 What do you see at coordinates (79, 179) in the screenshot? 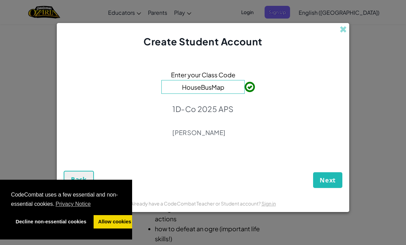
I see `button: Back` at bounding box center [79, 179].